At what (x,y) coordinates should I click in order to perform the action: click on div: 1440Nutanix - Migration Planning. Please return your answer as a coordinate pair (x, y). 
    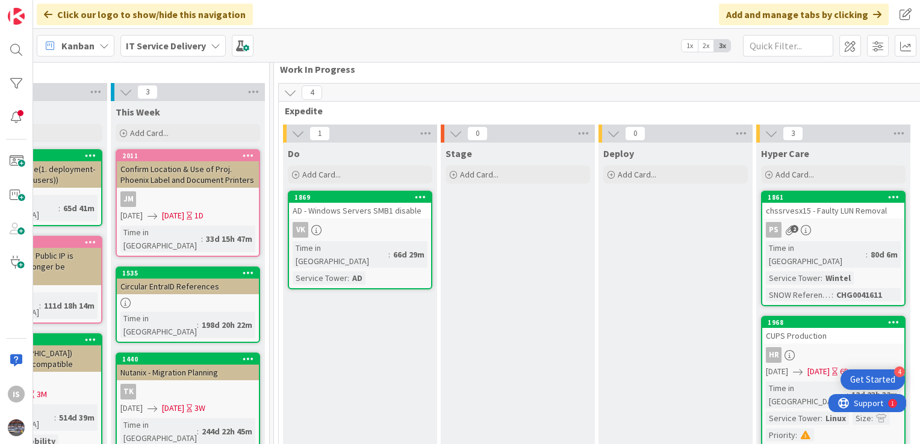
    Looking at the image, I should click on (188, 367).